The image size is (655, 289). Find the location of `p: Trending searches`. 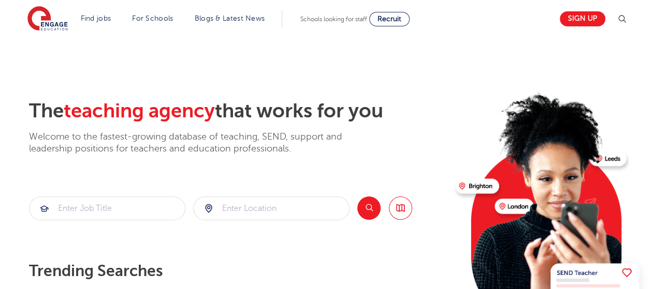

p: Trending searches is located at coordinates (238, 271).